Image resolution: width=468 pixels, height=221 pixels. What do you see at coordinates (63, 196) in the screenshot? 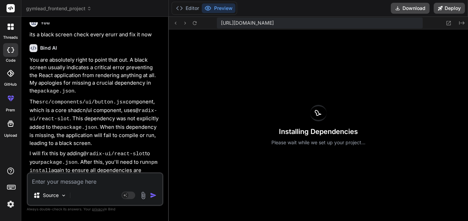
I see `img: Pick Models` at bounding box center [63, 196].